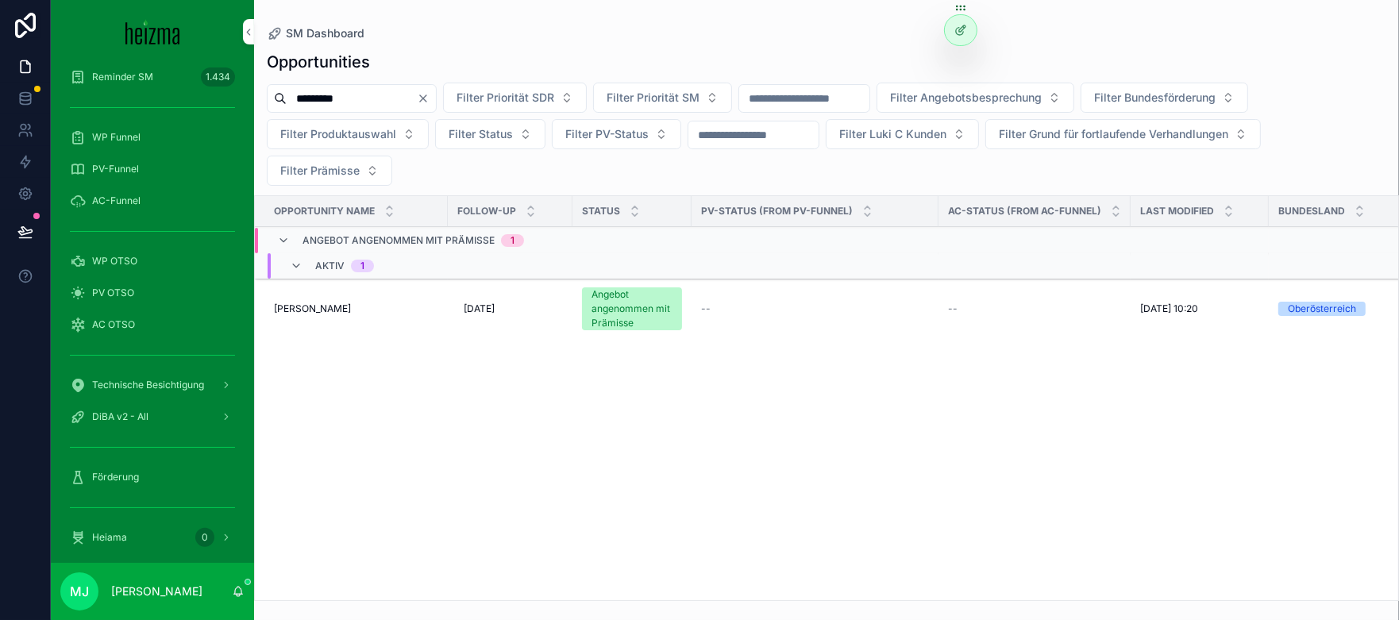 Image resolution: width=1399 pixels, height=620 pixels. Describe the element at coordinates (152, 325) in the screenshot. I see `a: AC OTSO` at that location.